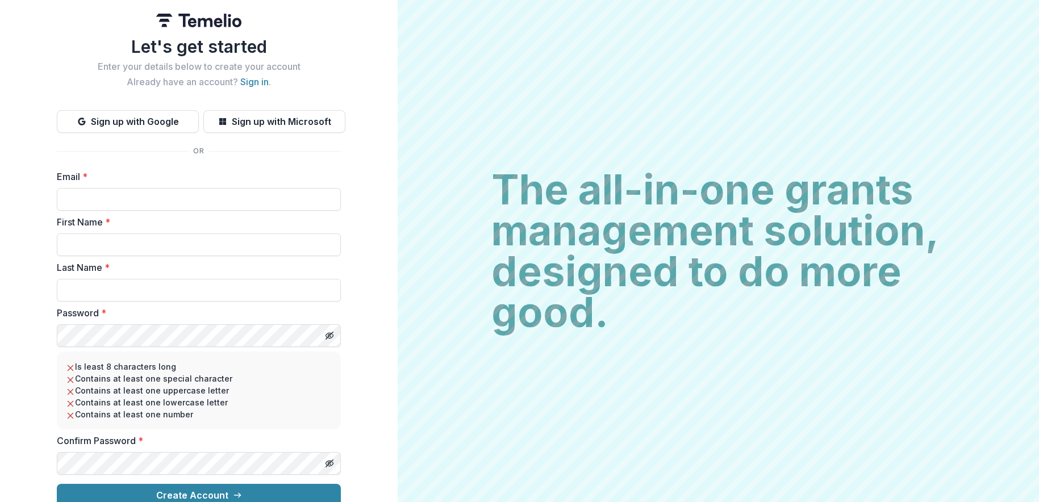 The height and width of the screenshot is (502, 1039). What do you see at coordinates (199, 82) in the screenshot?
I see `h2: Already have an account? .` at bounding box center [199, 82].